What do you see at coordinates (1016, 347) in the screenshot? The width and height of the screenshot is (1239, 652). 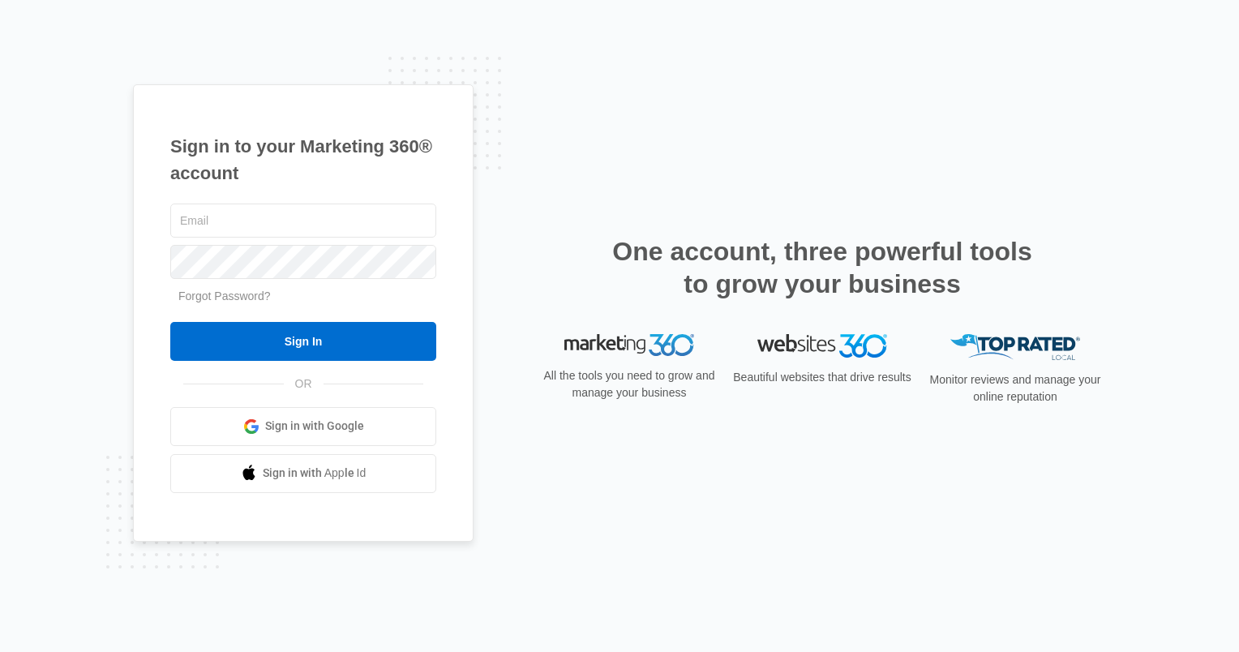 I see `img: Top Rated Local` at bounding box center [1016, 347].